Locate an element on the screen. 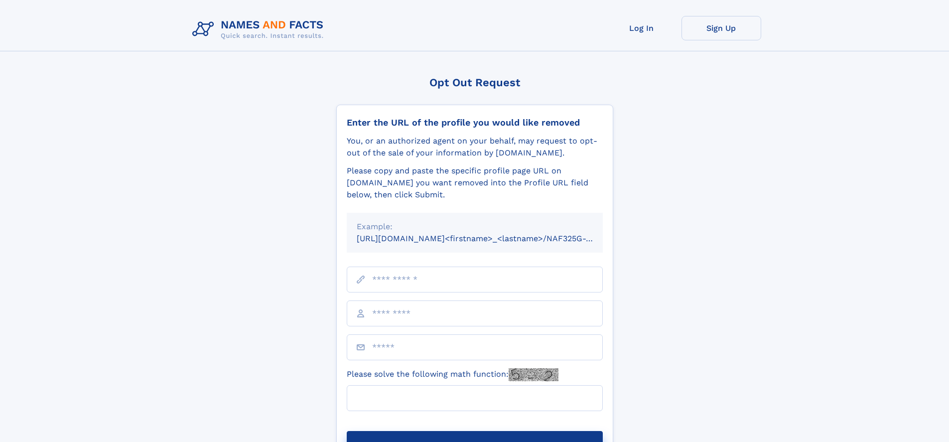  a: Sign Up is located at coordinates (722, 28).